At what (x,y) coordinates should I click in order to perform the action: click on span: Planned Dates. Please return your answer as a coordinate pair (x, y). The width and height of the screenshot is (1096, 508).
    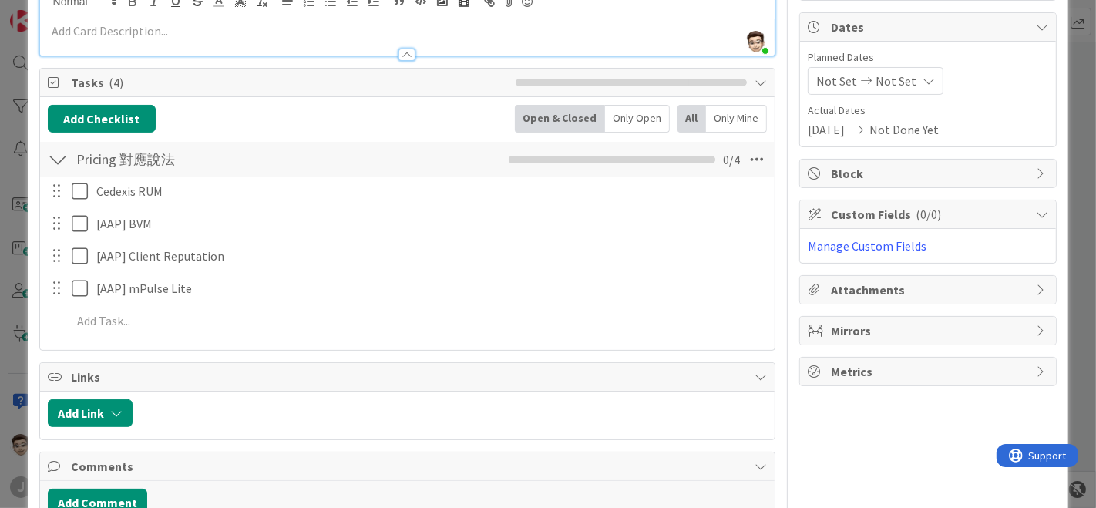
    Looking at the image, I should click on (928, 57).